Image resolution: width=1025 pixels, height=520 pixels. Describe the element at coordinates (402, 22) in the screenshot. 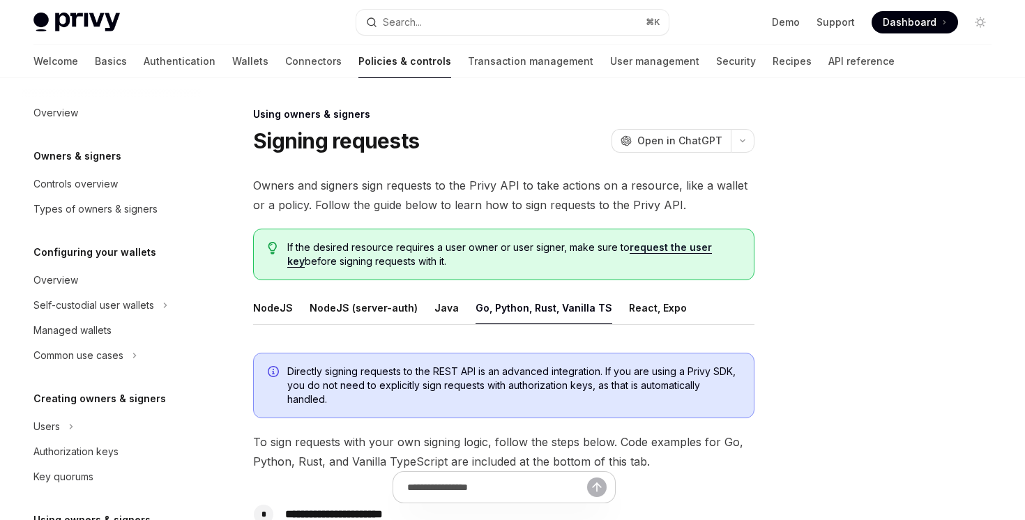

I see `div: Search...` at that location.